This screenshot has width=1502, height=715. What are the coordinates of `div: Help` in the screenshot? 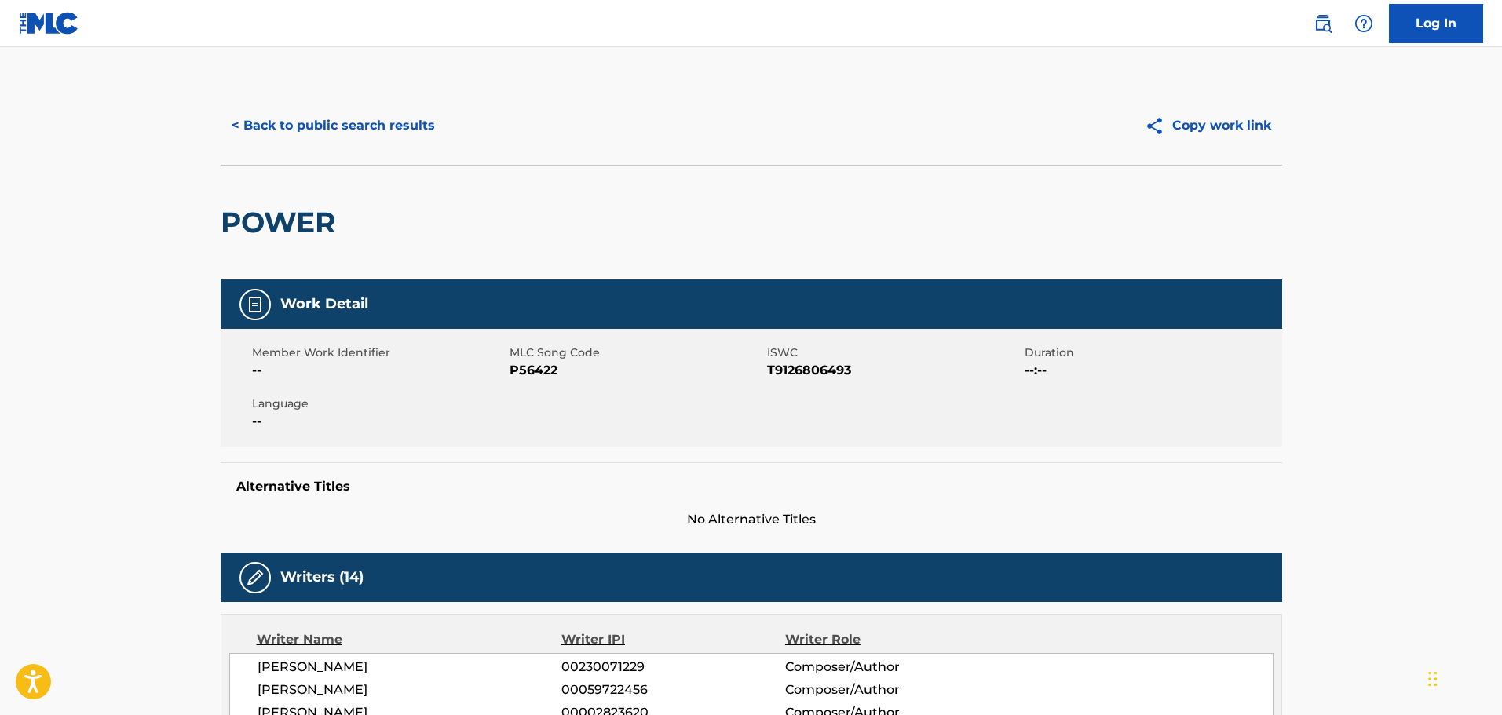 It's located at (1364, 24).